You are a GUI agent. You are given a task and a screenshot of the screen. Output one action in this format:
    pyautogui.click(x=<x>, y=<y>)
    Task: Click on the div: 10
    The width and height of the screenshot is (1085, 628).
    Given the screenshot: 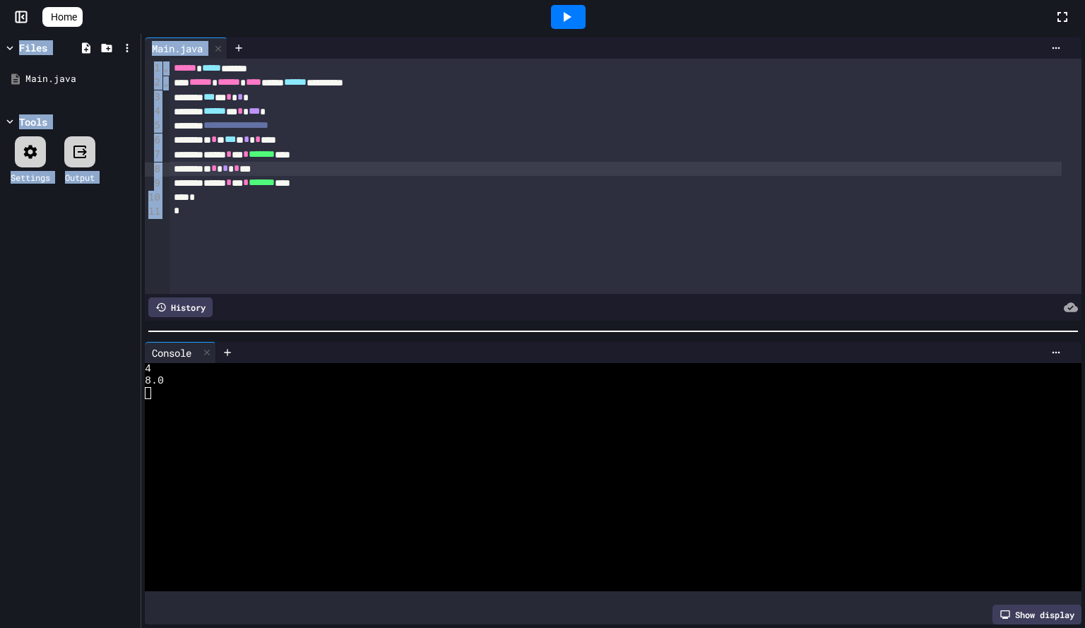 What is the action you would take?
    pyautogui.click(x=153, y=198)
    